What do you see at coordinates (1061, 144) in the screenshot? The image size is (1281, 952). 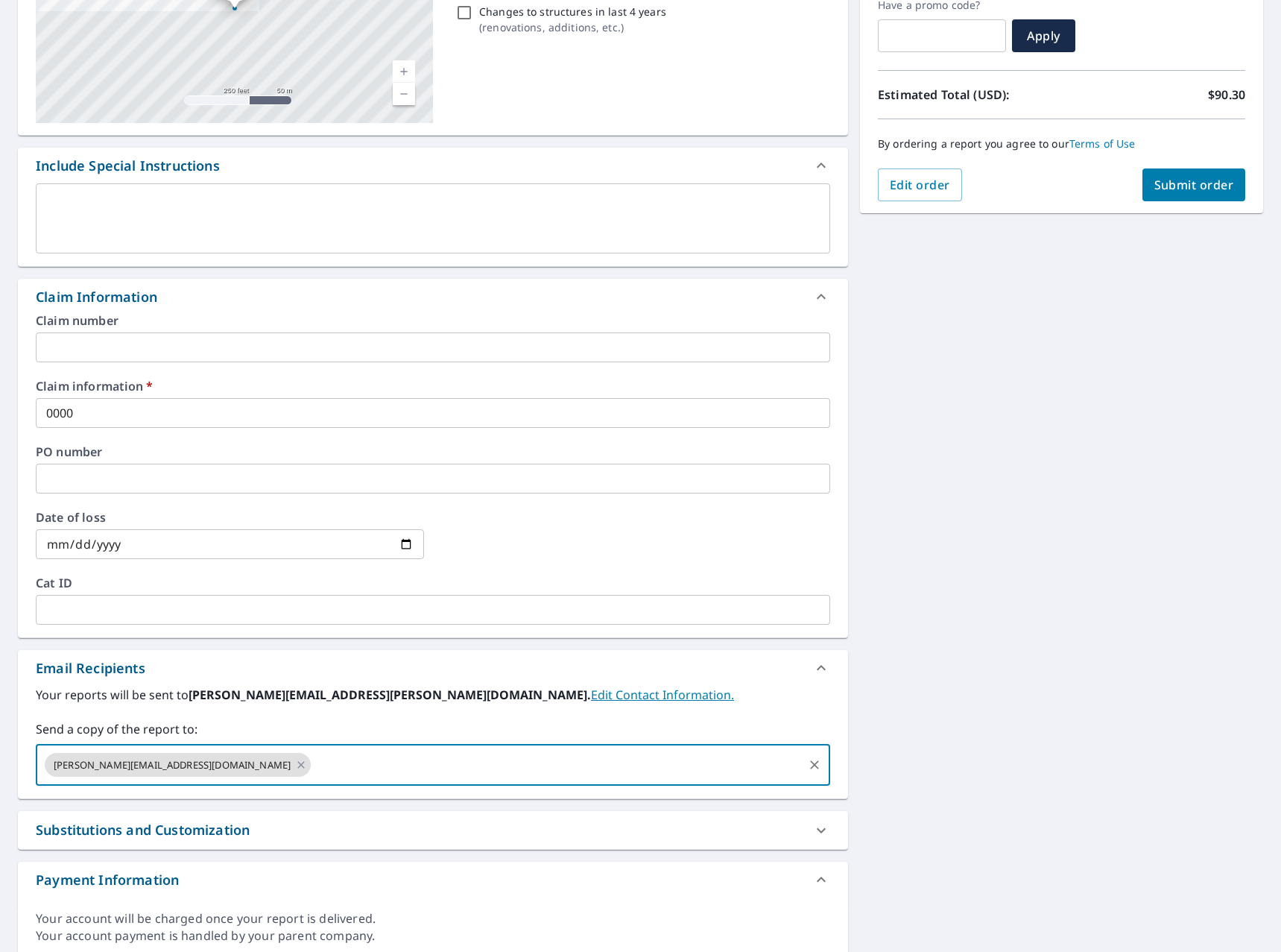 I see `p: By ordering a report you agree to our` at bounding box center [1061, 144].